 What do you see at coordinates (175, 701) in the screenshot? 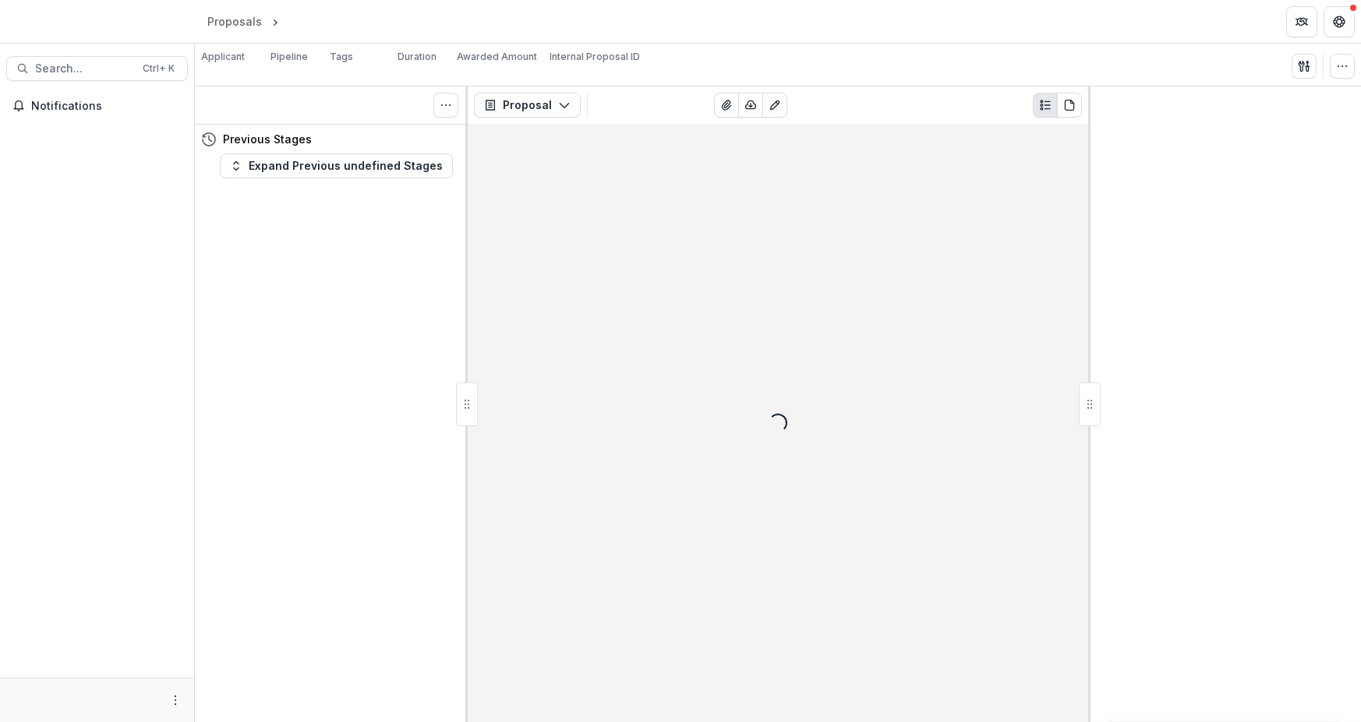
I see `button: More` at bounding box center [175, 701].